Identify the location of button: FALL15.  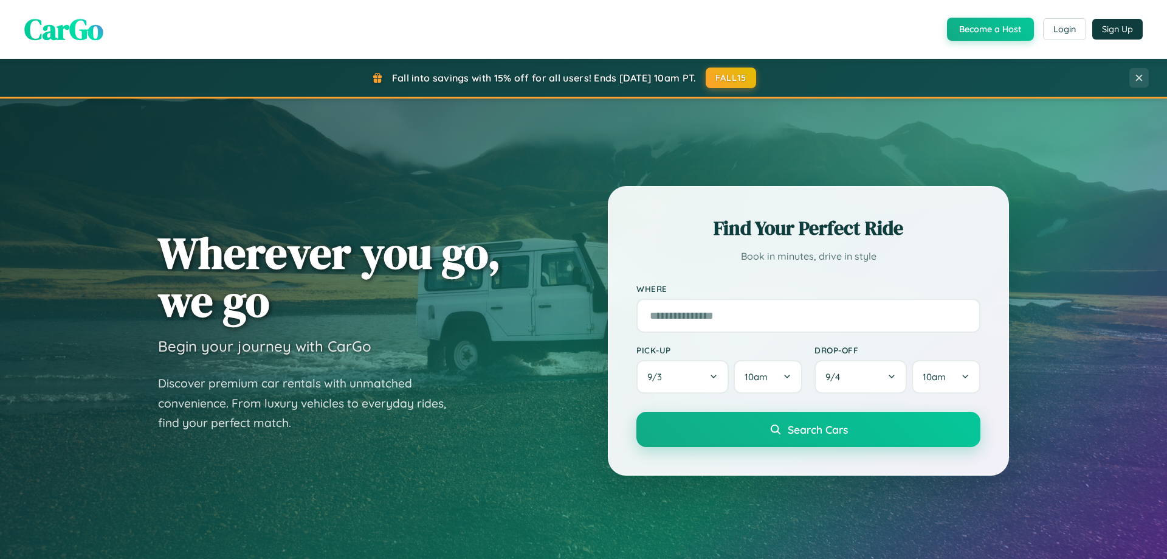
(731, 78).